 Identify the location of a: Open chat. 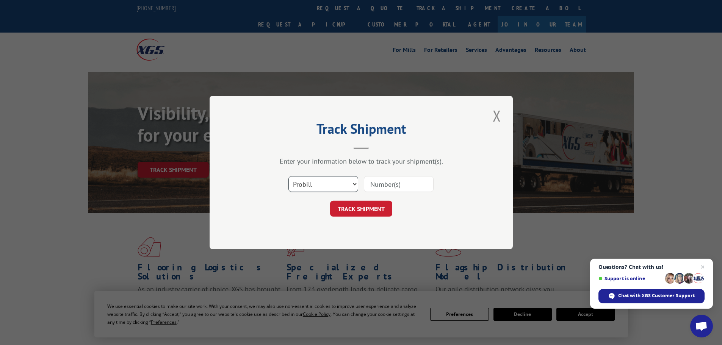
(702, 326).